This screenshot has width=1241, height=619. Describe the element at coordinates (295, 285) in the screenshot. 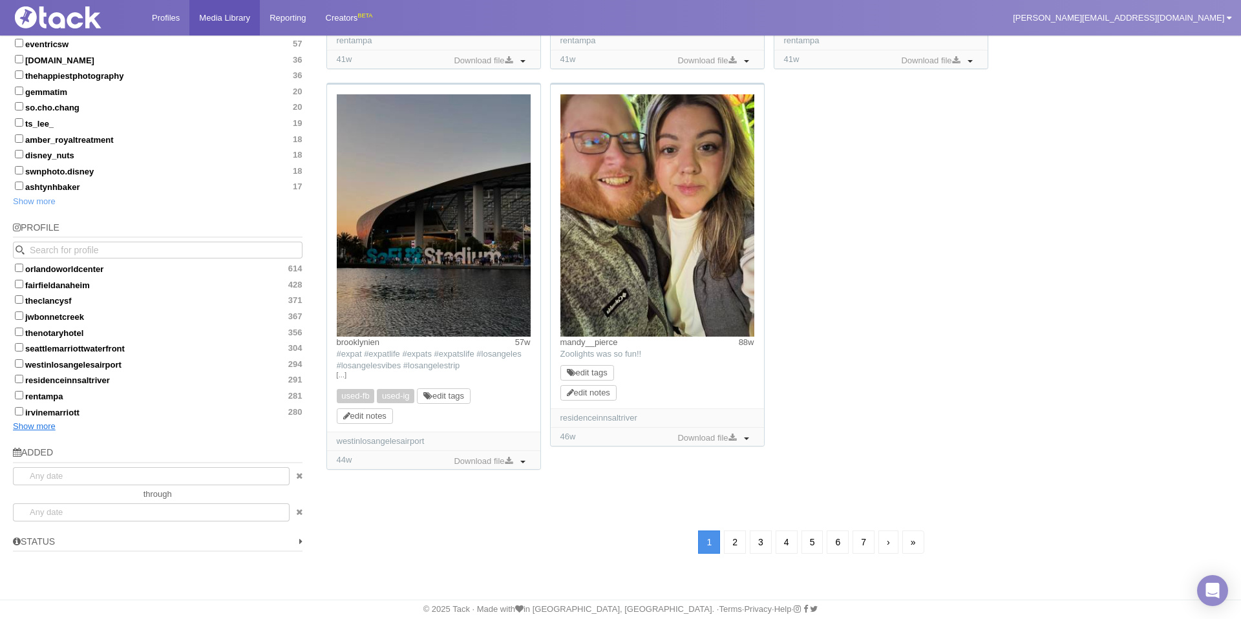

I see `span: 428` at that location.